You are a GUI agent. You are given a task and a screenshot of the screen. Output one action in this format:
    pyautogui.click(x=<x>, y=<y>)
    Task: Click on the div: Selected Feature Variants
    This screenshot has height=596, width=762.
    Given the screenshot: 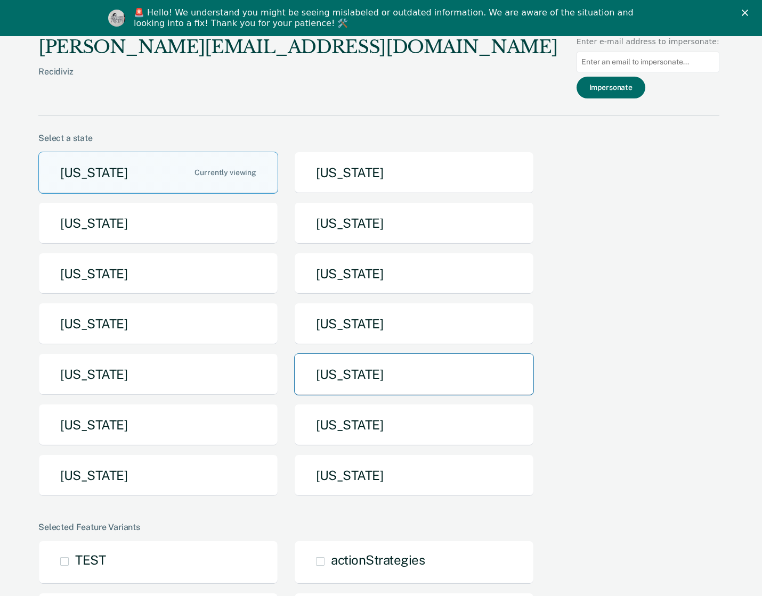 What is the action you would take?
    pyautogui.click(x=379, y=527)
    